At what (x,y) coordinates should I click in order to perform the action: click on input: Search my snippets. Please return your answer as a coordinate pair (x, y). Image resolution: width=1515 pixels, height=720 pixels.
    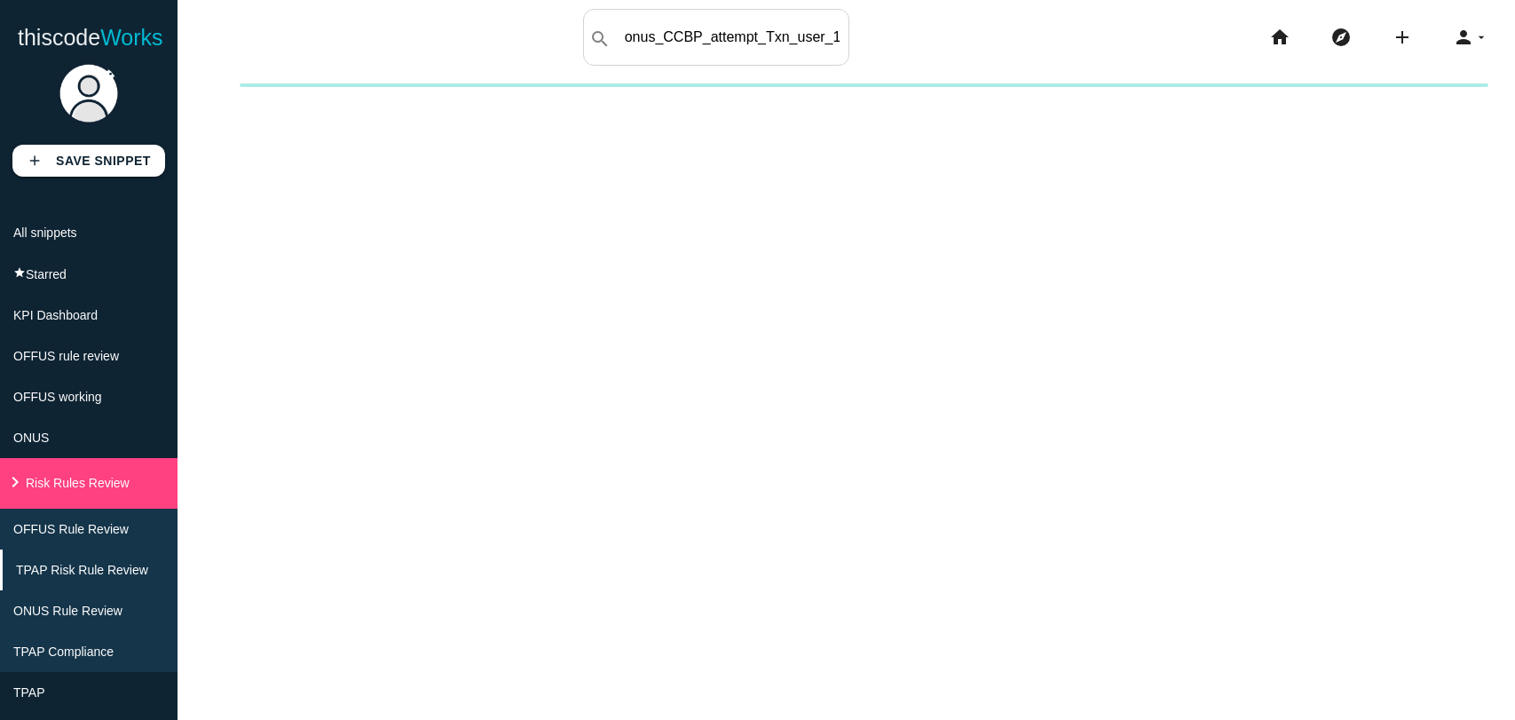
    Looking at the image, I should click on (732, 37).